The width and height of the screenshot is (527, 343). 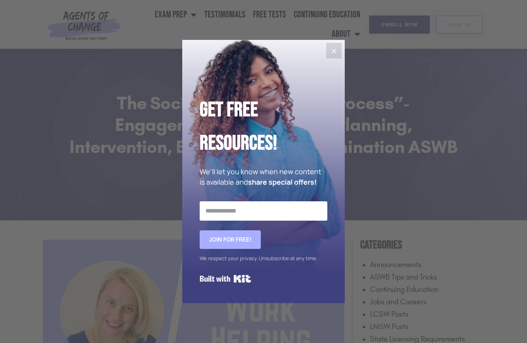 I want to click on input: Email Address, so click(x=264, y=211).